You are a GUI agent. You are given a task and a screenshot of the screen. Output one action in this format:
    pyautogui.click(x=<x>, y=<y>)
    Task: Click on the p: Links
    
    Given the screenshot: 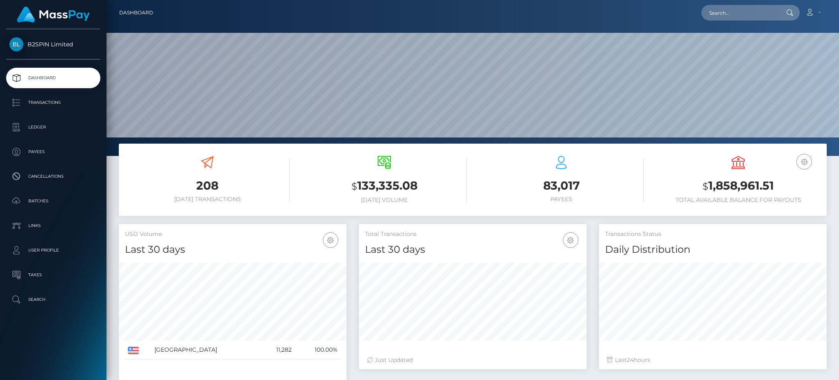 What is the action you would take?
    pyautogui.click(x=53, y=225)
    